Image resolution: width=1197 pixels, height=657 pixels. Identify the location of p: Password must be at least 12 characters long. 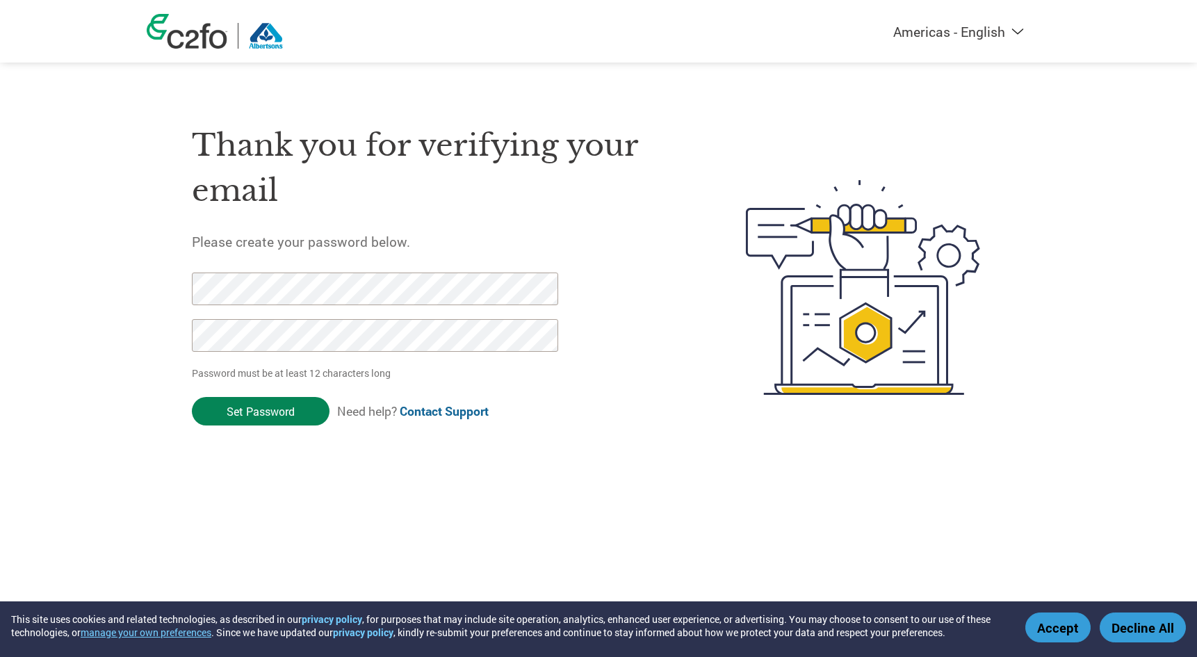
(377, 372).